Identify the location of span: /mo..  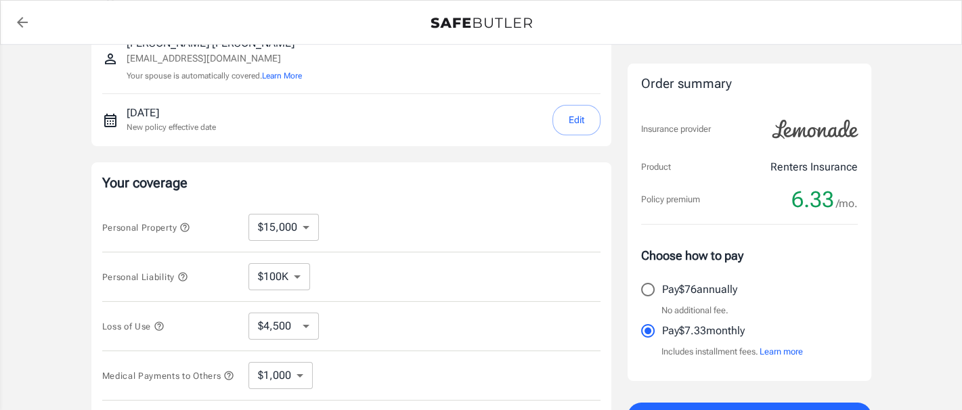
(847, 204).